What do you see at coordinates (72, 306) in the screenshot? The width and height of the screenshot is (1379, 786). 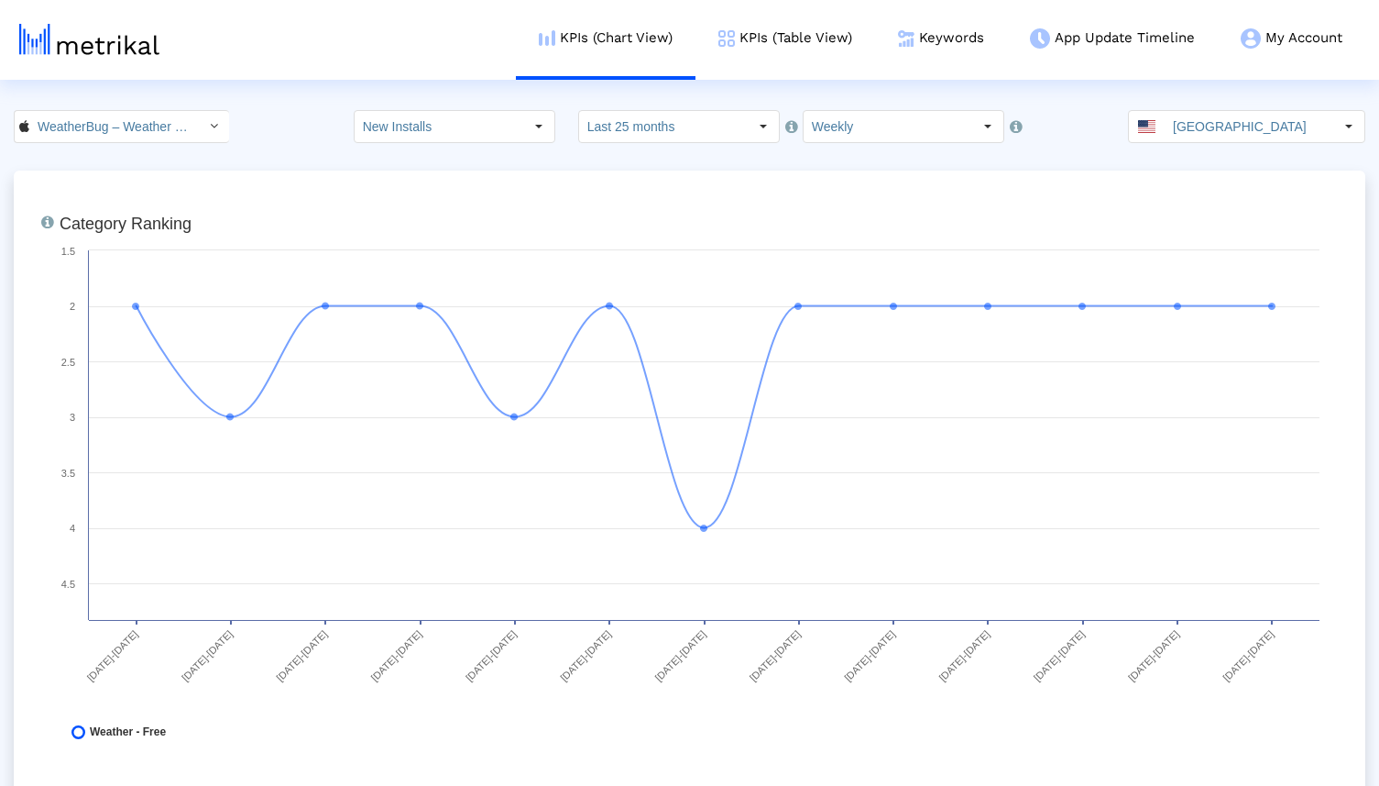 I see `text: 2` at bounding box center [72, 306].